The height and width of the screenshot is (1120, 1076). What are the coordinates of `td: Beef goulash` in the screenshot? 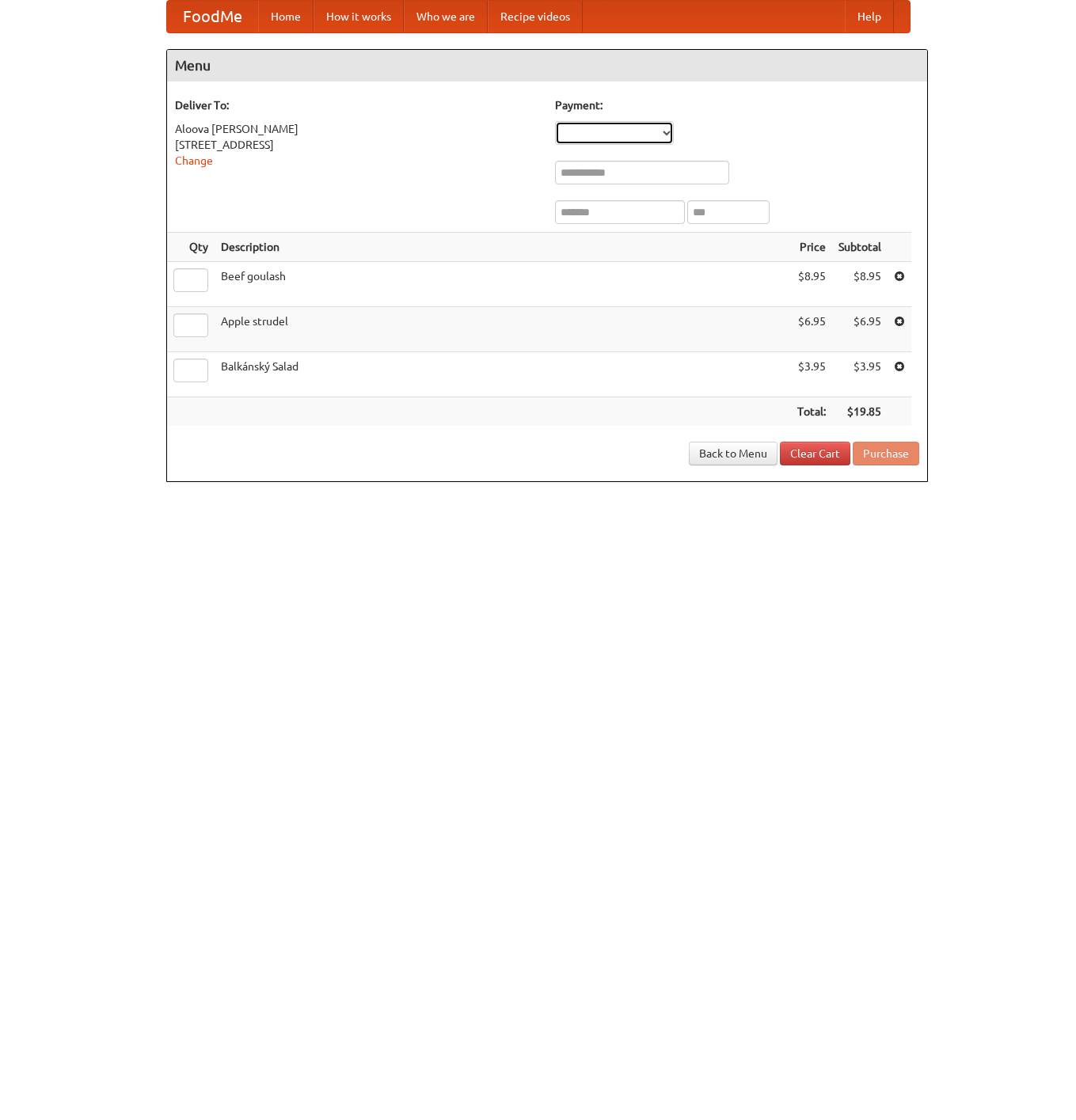 It's located at (502, 284).